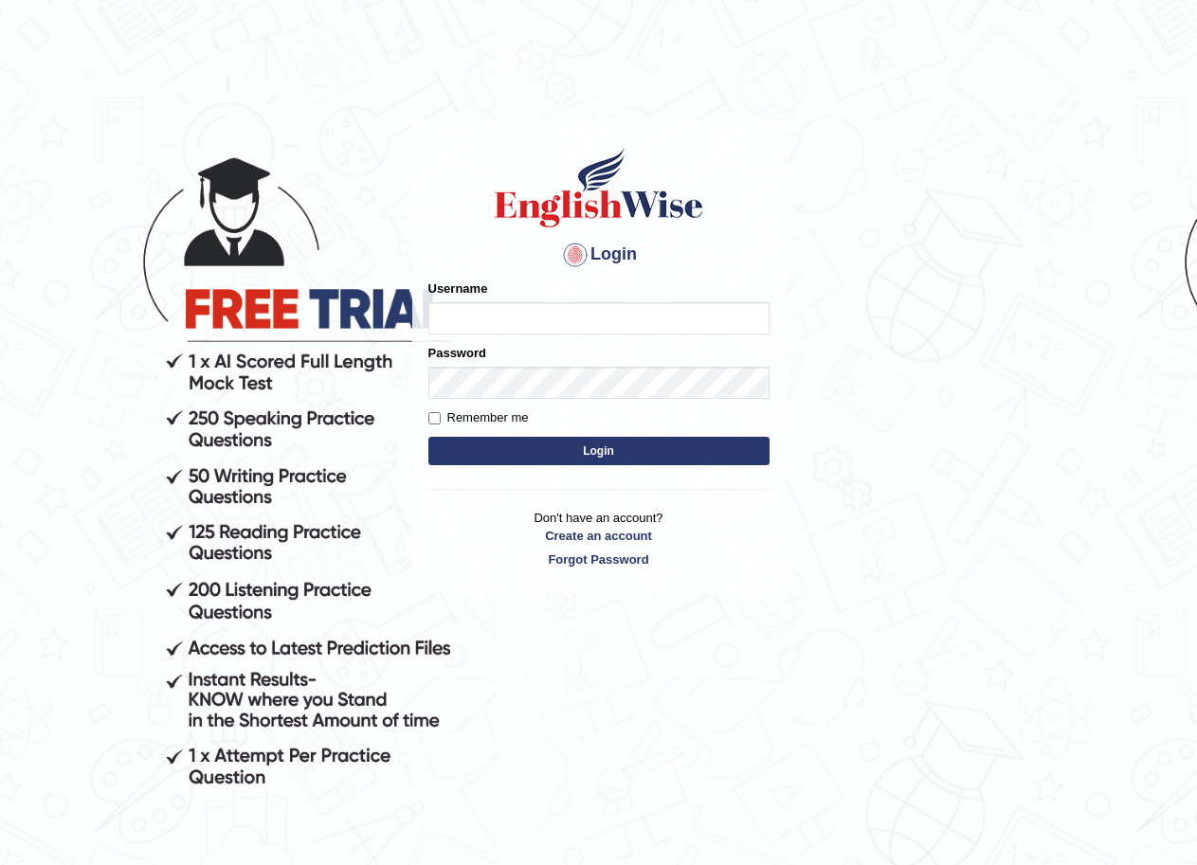 The height and width of the screenshot is (865, 1197). What do you see at coordinates (599, 451) in the screenshot?
I see `button: Login` at bounding box center [599, 451].